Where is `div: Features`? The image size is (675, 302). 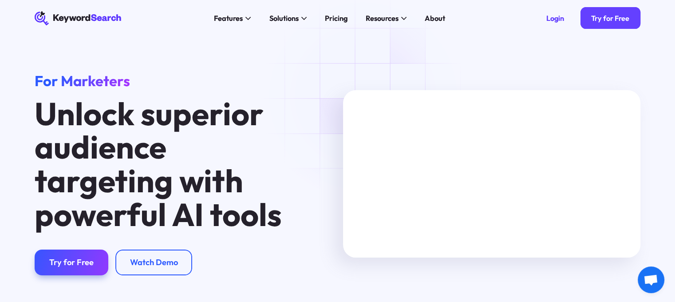
div: Features is located at coordinates (228, 18).